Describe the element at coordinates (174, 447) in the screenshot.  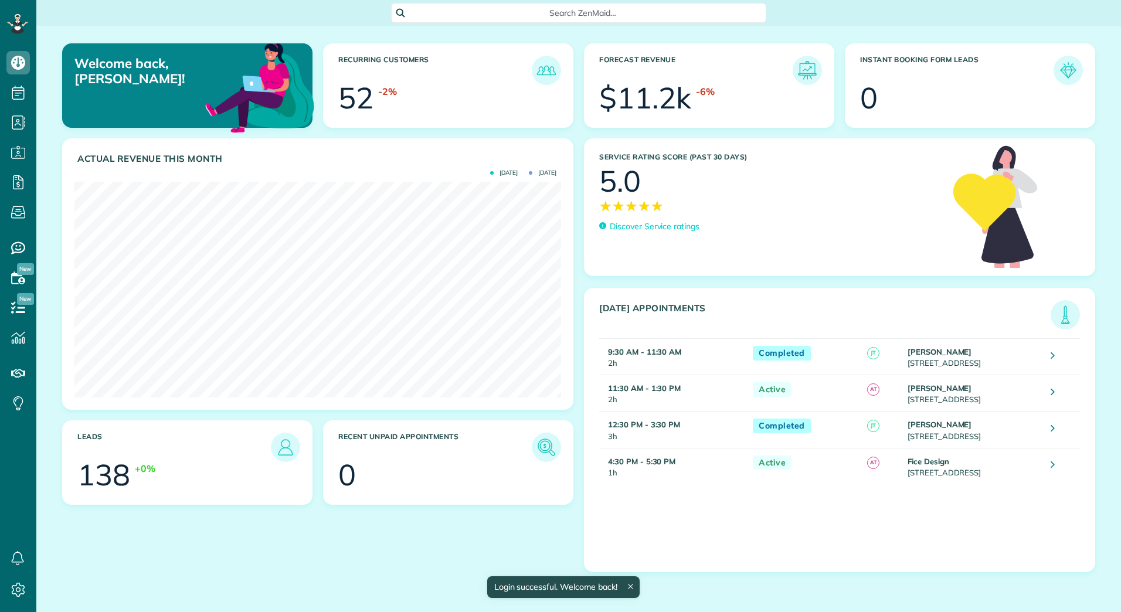
I see `h3: Leads` at that location.